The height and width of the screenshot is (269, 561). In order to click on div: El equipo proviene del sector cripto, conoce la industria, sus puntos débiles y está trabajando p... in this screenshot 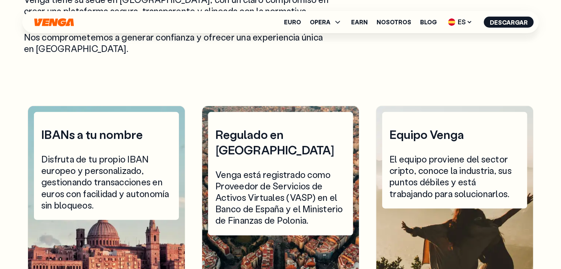, I will do `click(455, 176)`.